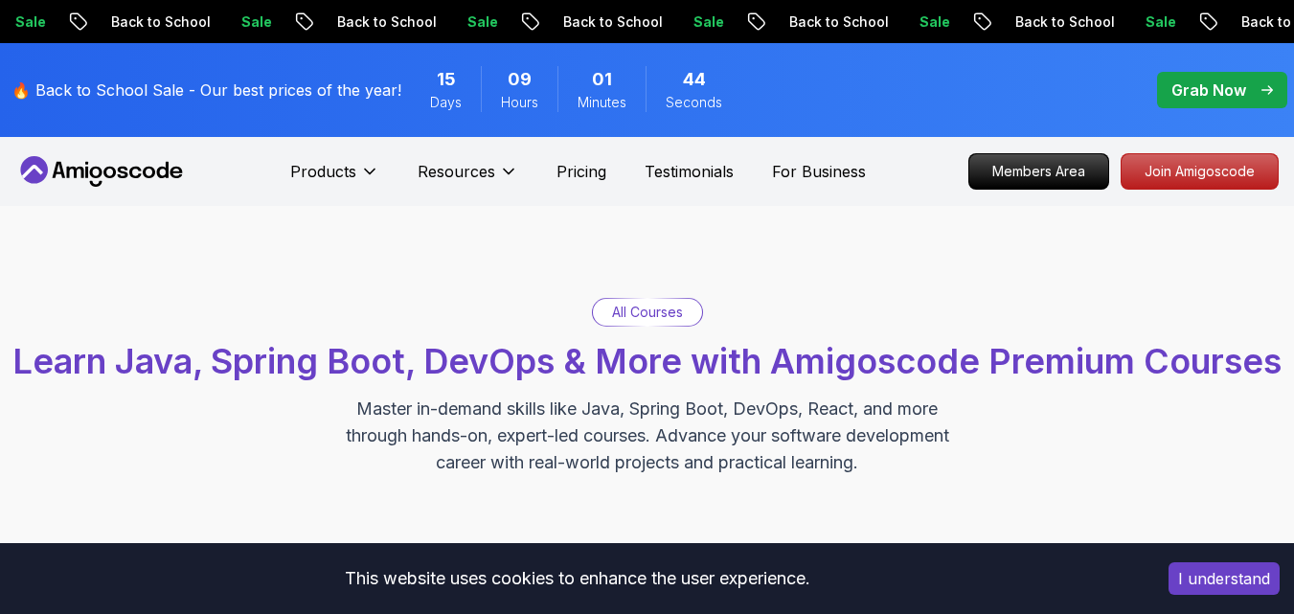  I want to click on p: Products, so click(323, 171).